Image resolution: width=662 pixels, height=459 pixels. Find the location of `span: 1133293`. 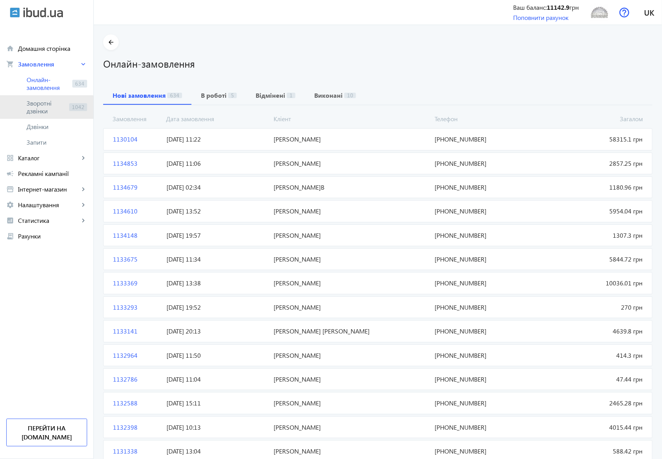

span: 1133293 is located at coordinates (136, 307).